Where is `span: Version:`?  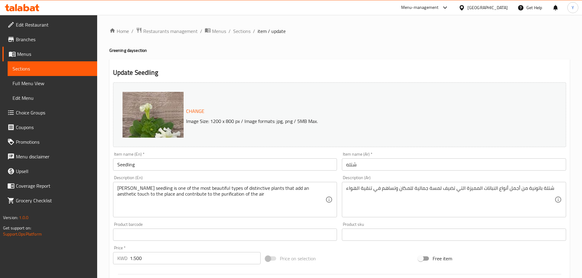
span: Version: is located at coordinates (10, 218).